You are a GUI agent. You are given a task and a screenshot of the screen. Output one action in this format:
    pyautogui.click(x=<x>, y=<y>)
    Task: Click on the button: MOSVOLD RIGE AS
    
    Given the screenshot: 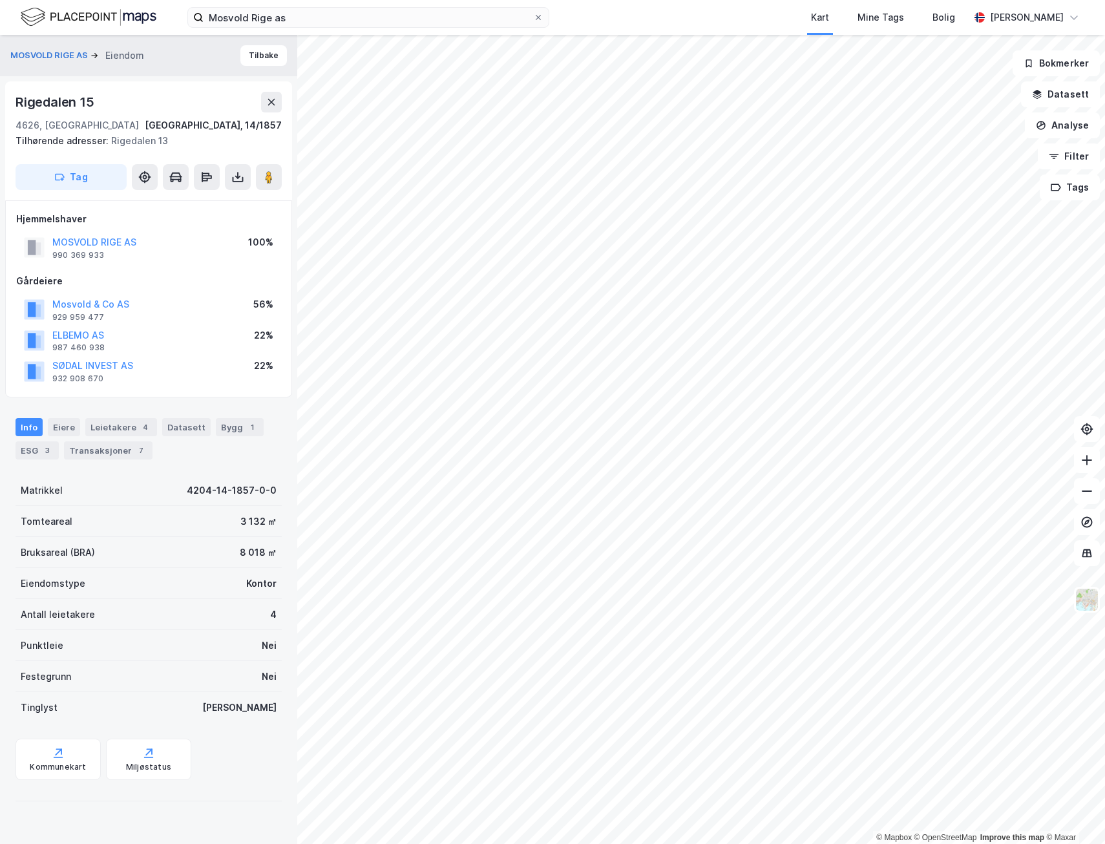 What is the action you would take?
    pyautogui.click(x=50, y=56)
    